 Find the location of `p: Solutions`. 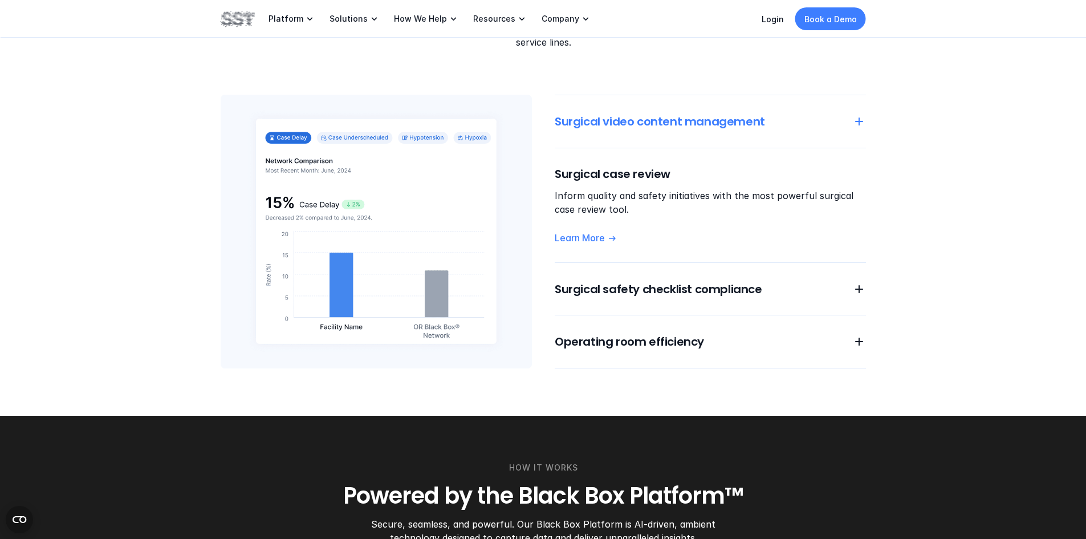

p: Solutions is located at coordinates (348, 19).